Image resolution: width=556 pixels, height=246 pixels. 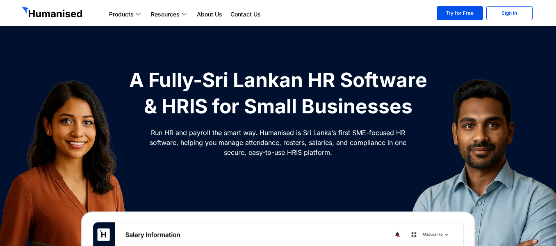 I want to click on a: Resources, so click(x=170, y=14).